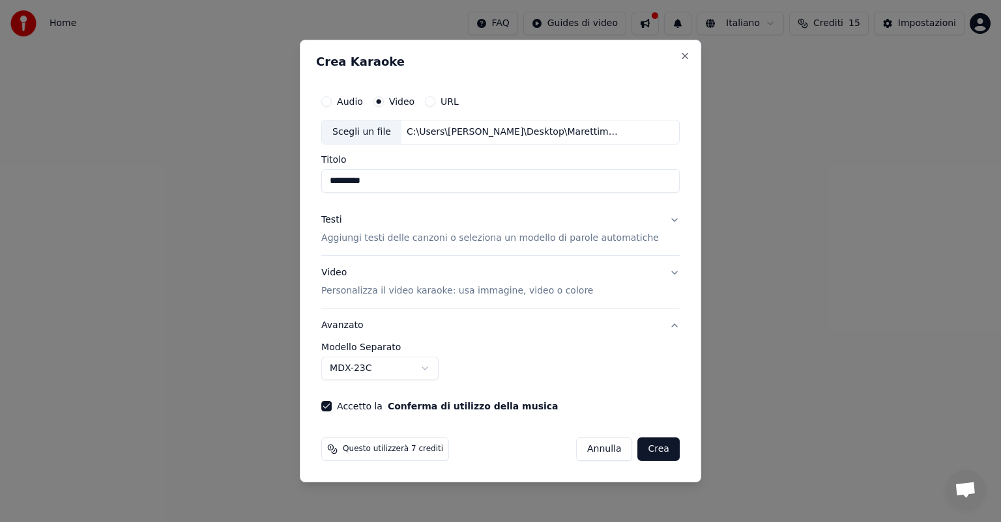  I want to click on label: Audio, so click(350, 102).